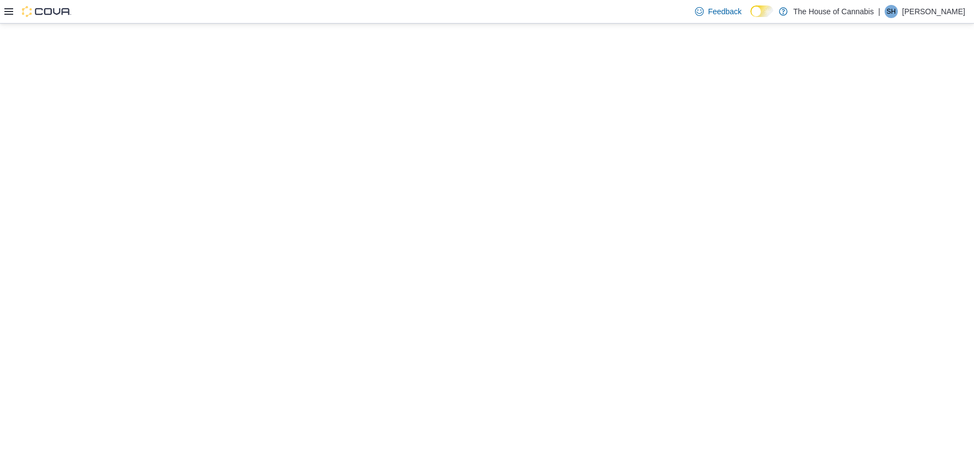 Image resolution: width=974 pixels, height=470 pixels. I want to click on span: SH, so click(891, 12).